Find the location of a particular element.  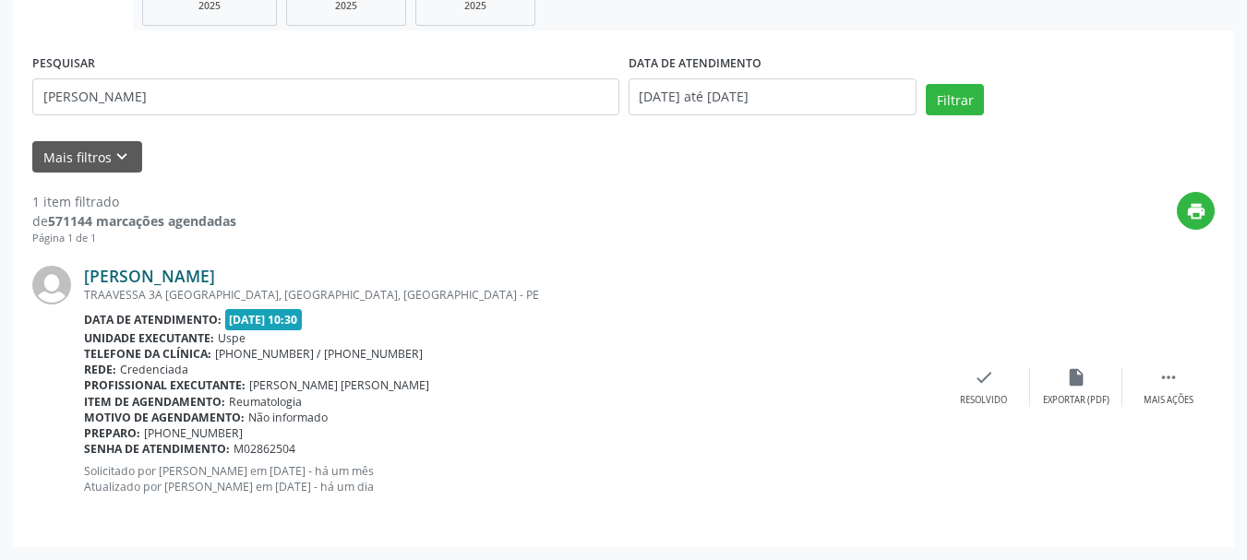

i: keyboard_arrow_down is located at coordinates (122, 157).